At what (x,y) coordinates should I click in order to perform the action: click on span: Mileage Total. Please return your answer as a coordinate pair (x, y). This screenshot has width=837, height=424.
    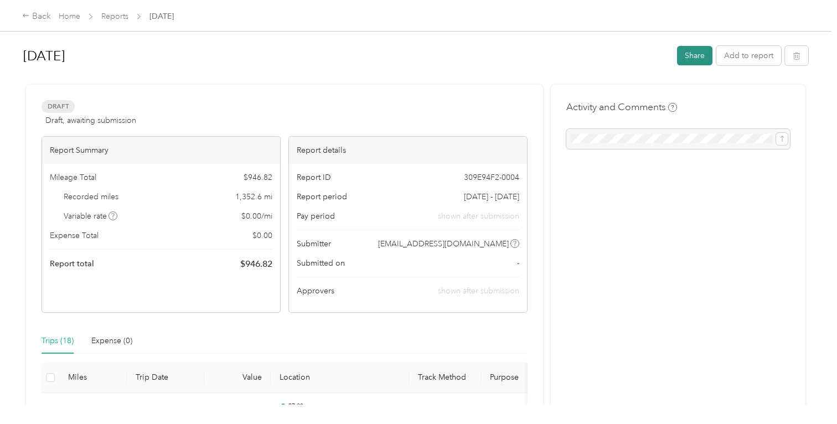
    Looking at the image, I should click on (73, 177).